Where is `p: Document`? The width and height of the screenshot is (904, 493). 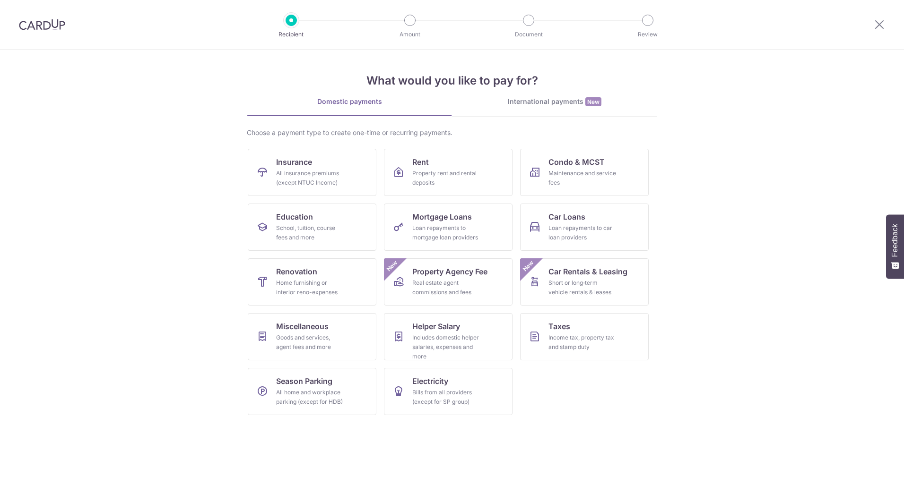
p: Document is located at coordinates (528, 34).